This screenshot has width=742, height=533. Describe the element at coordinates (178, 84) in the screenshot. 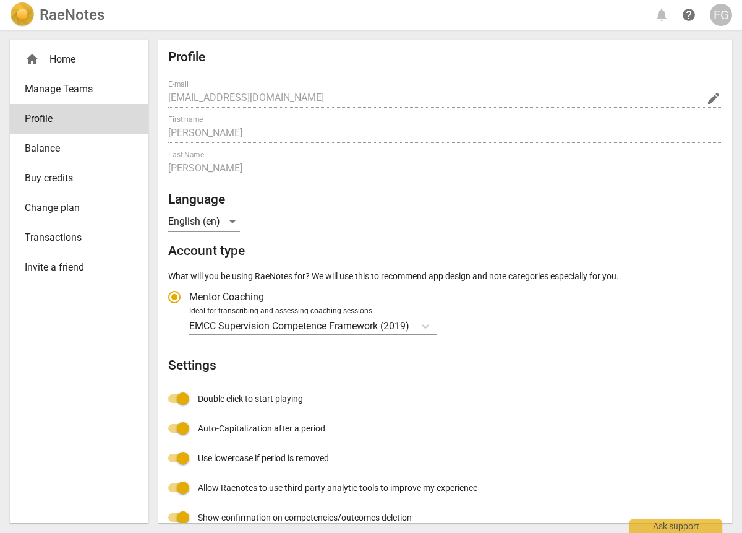

I see `label: E-mail` at that location.